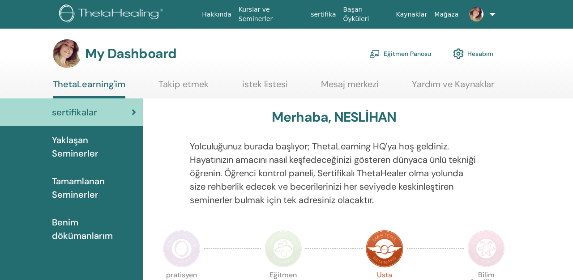 The height and width of the screenshot is (280, 573). What do you see at coordinates (74, 112) in the screenshot?
I see `span: sertifikalar` at bounding box center [74, 112].